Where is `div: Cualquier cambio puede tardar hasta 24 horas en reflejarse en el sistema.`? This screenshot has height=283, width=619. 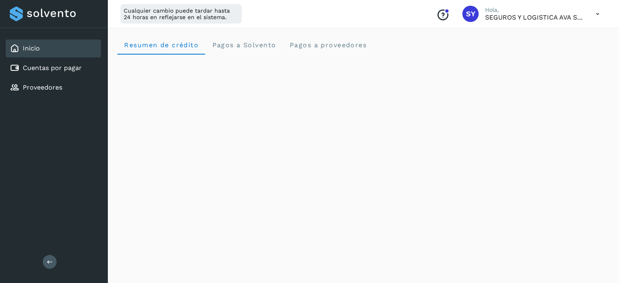 div: Cualquier cambio puede tardar hasta 24 horas en reflejarse en el sistema. is located at coordinates (181, 14).